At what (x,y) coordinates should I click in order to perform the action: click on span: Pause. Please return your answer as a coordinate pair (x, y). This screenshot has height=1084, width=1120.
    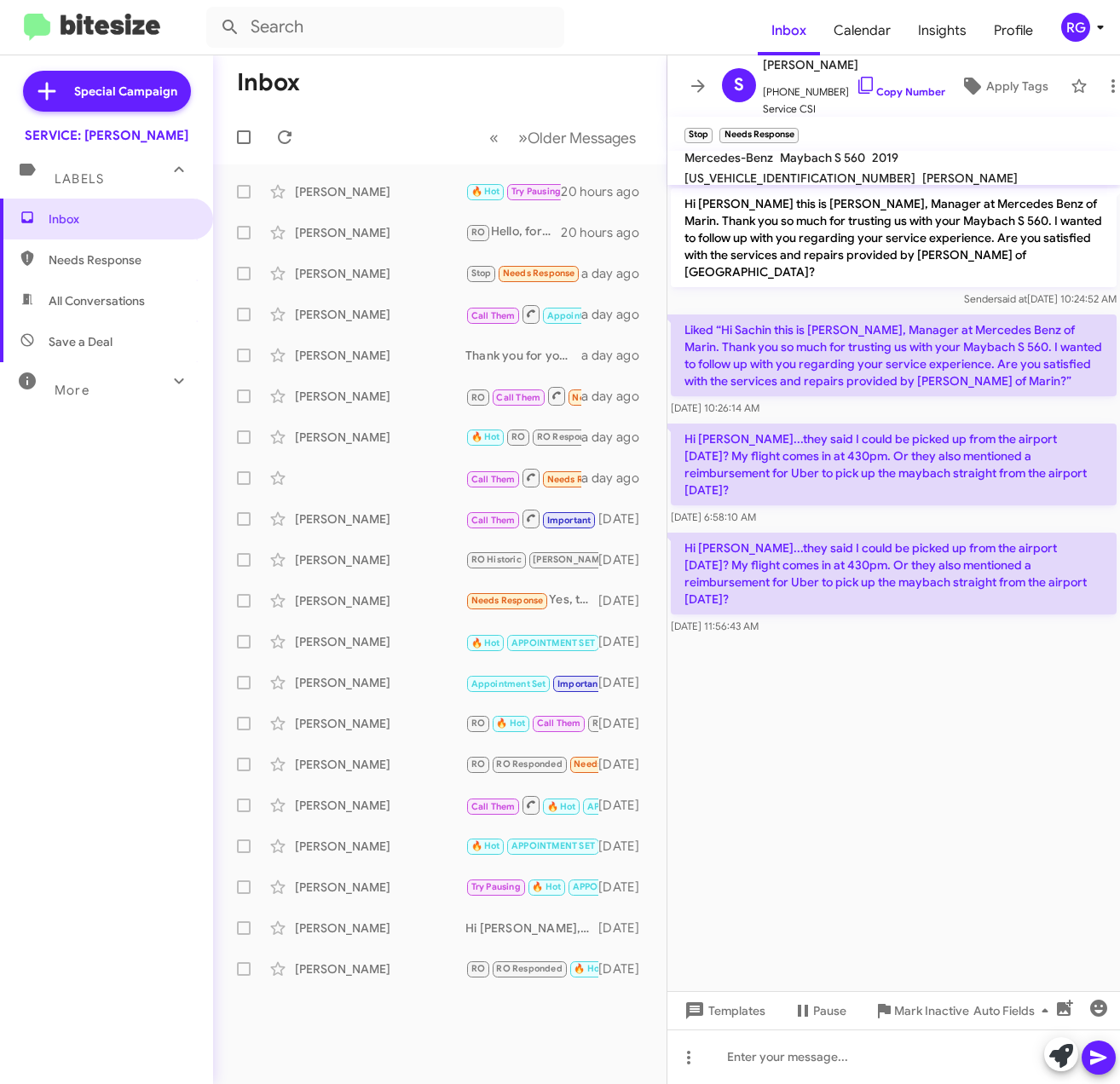
    Looking at the image, I should click on (829, 1011).